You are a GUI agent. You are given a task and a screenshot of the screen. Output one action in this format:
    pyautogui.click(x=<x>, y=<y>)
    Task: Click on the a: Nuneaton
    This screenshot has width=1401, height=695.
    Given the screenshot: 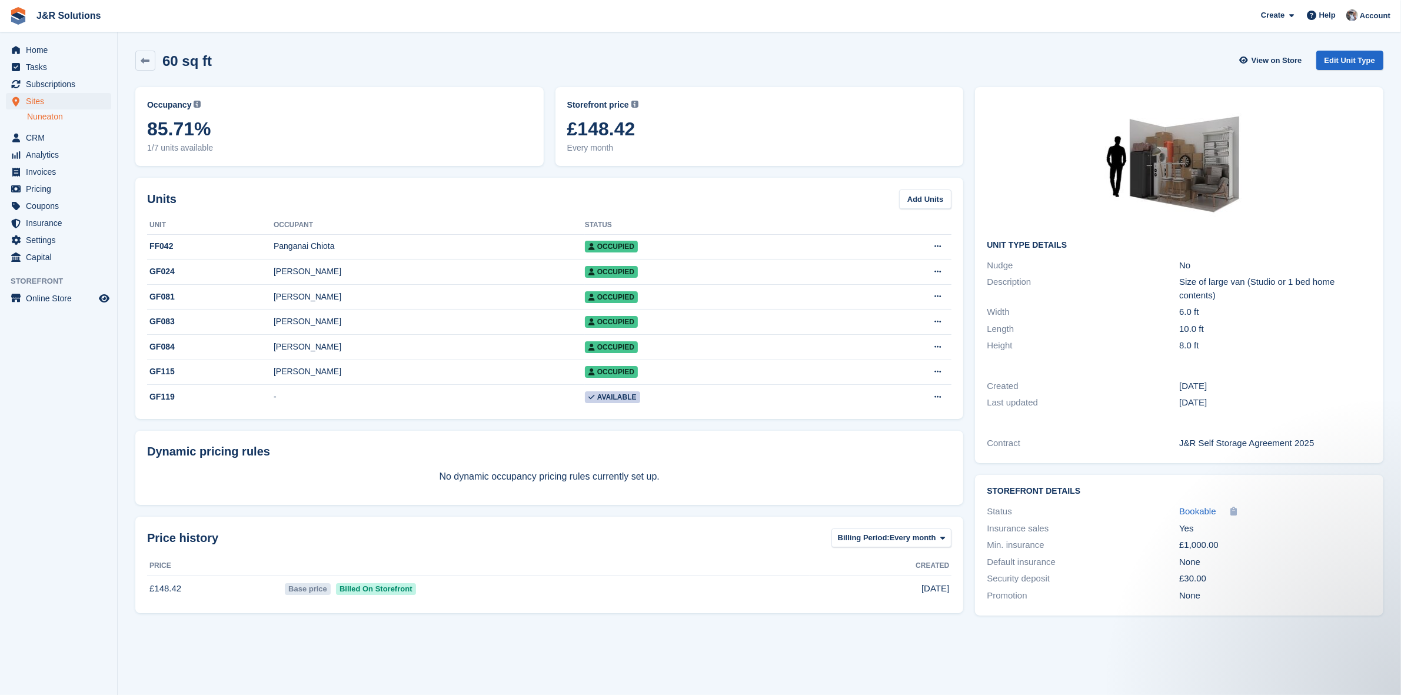 What is the action you would take?
    pyautogui.click(x=69, y=116)
    